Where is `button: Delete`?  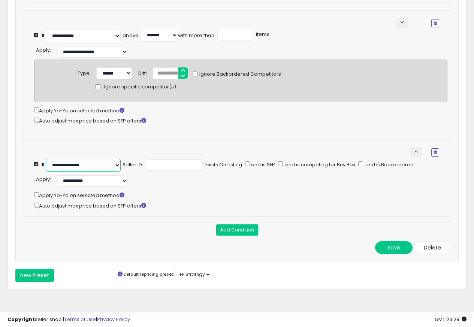
button: Delete is located at coordinates (433, 248).